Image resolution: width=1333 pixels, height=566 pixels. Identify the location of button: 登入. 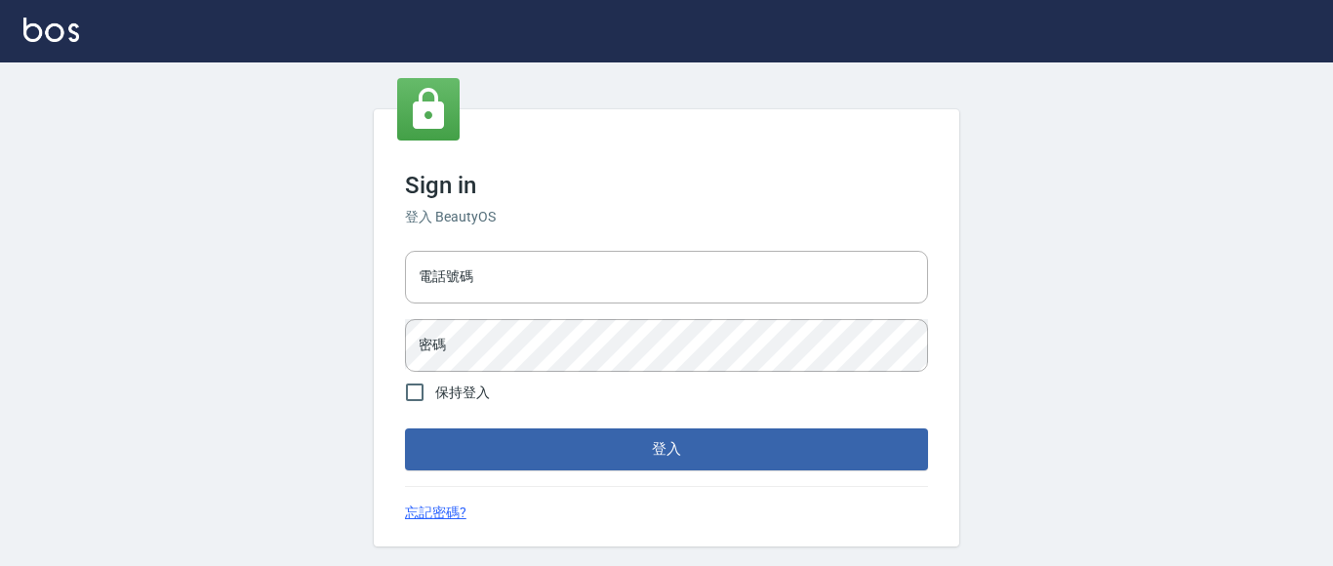
(666, 449).